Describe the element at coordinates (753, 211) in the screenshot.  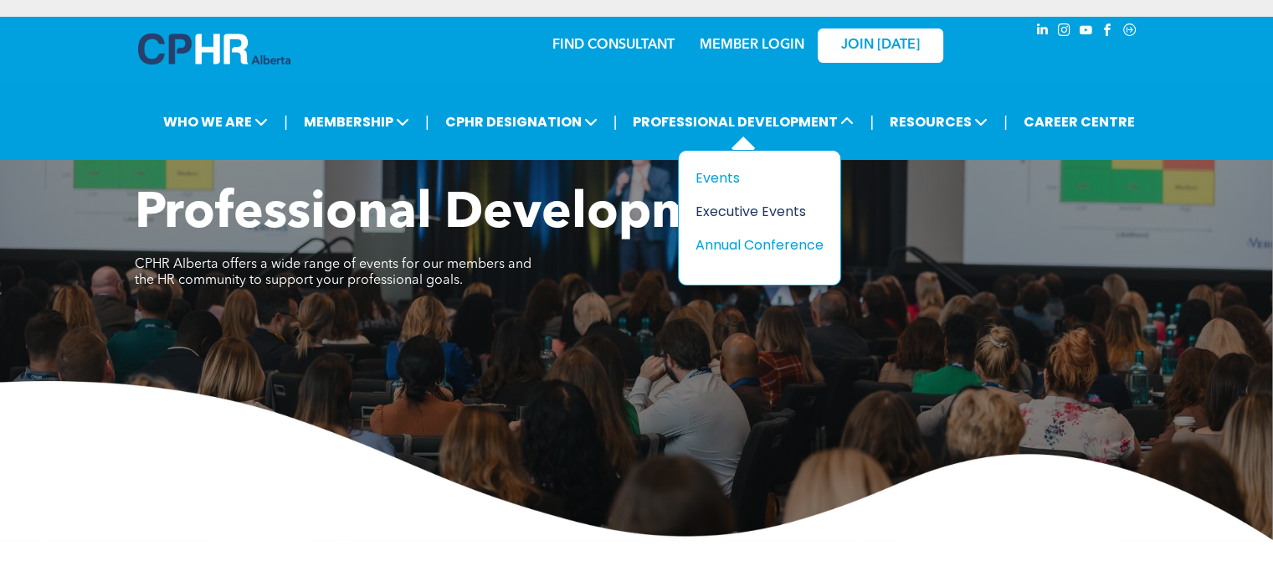
I see `div: Executive Events` at that location.